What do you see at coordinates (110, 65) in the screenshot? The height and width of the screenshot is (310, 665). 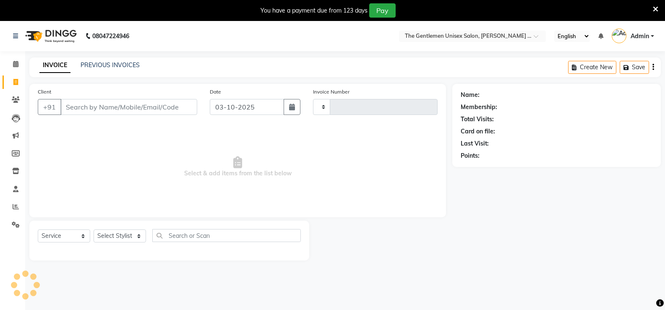 I see `a: PREVIOUS INVOICES` at bounding box center [110, 65].